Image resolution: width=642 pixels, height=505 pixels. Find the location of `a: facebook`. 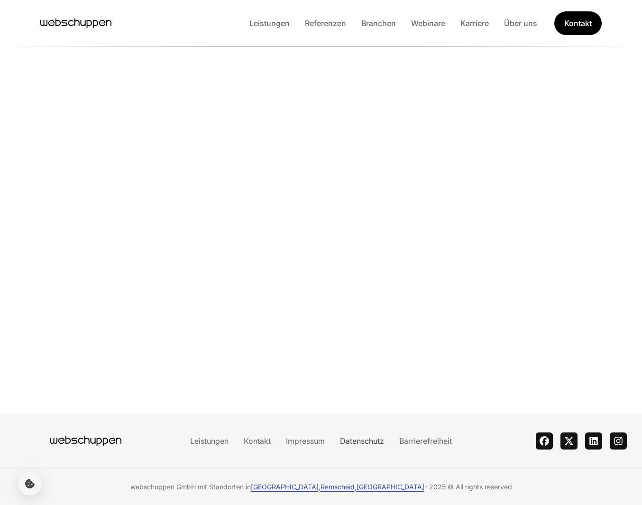

a: facebook is located at coordinates (544, 441).